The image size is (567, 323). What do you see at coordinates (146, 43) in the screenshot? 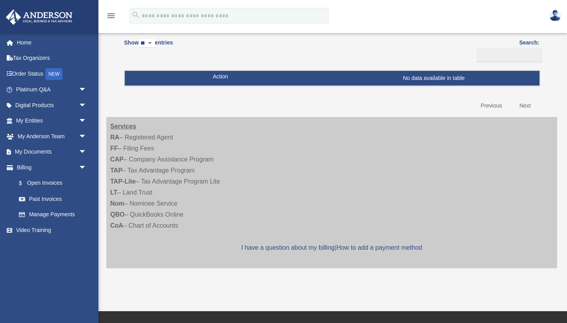
I see `select: Showentries` at bounding box center [146, 43].